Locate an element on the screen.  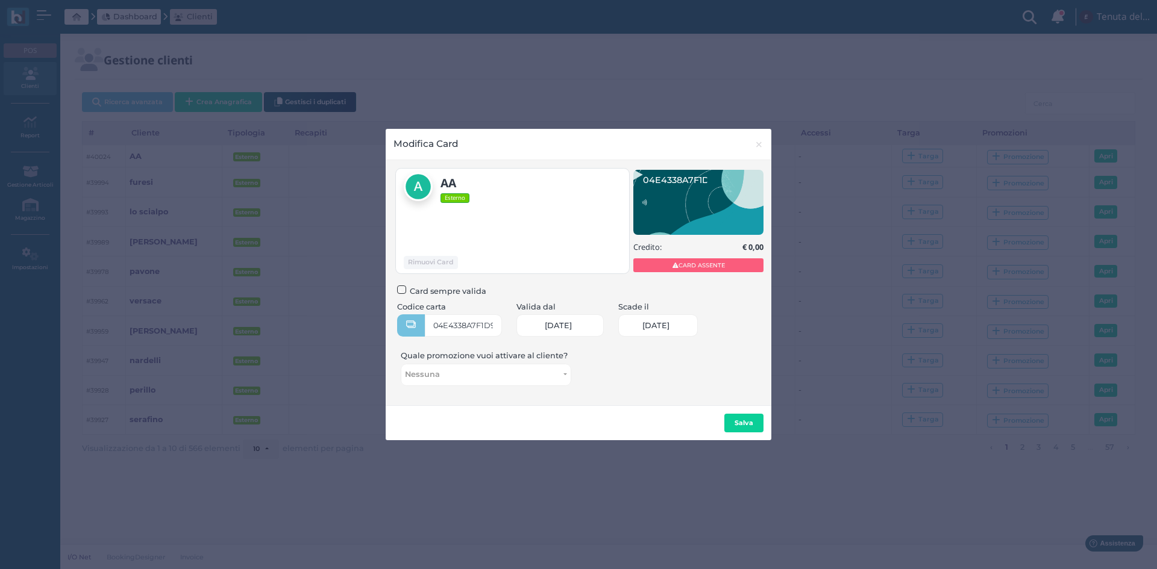
button: Nessuna is located at coordinates (486, 375).